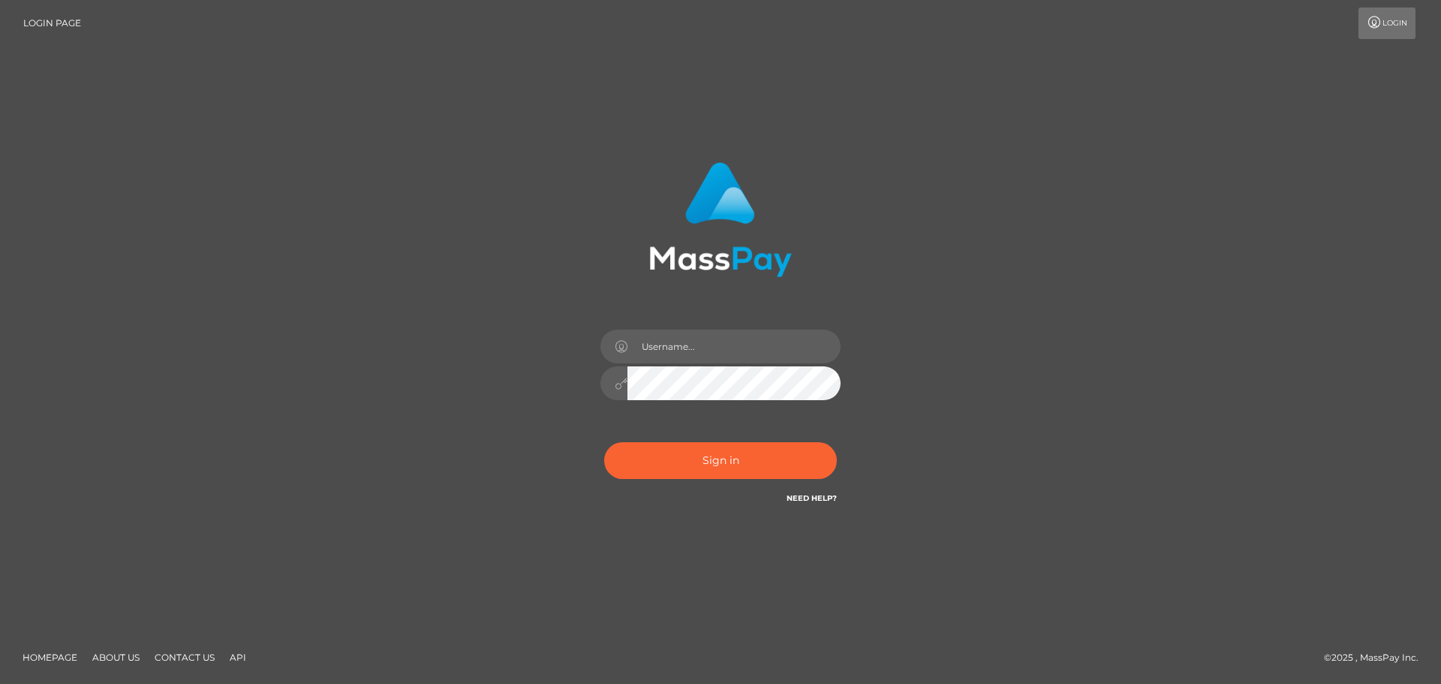  What do you see at coordinates (811, 498) in the screenshot?
I see `a: Need Help?` at bounding box center [811, 498].